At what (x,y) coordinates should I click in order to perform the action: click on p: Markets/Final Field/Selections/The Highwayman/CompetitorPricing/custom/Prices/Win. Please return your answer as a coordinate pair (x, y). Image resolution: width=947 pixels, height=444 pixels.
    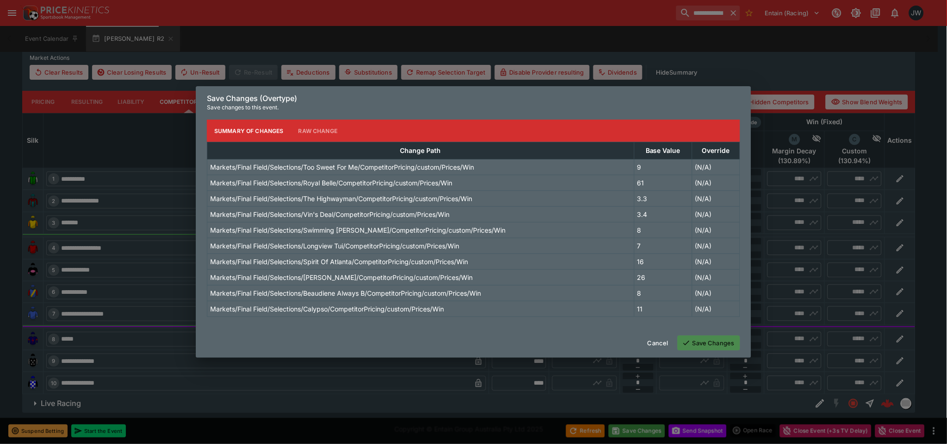
    Looking at the image, I should click on (341, 198).